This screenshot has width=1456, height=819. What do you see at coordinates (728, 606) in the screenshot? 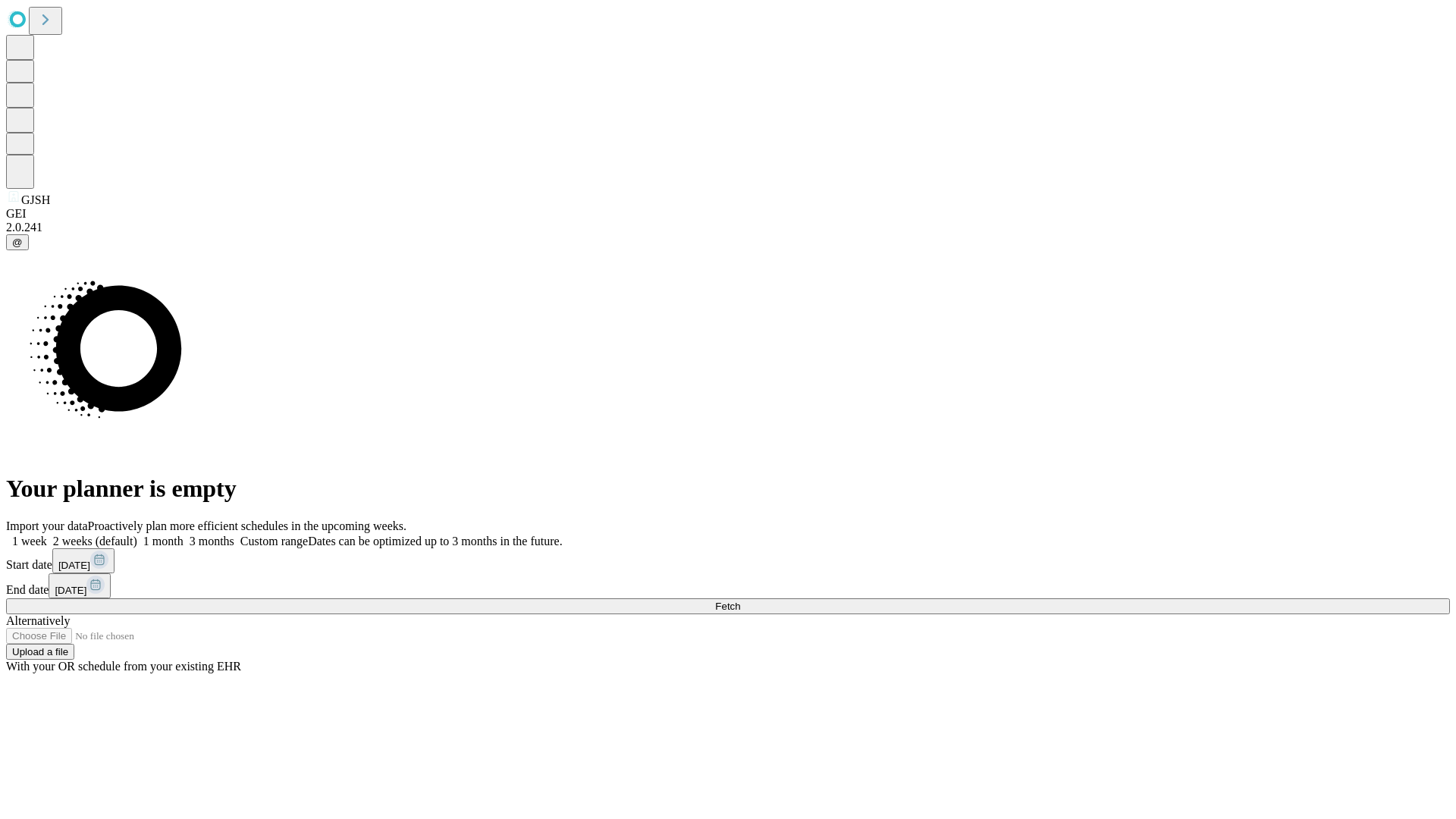
I see `span: Fetch` at bounding box center [728, 606].